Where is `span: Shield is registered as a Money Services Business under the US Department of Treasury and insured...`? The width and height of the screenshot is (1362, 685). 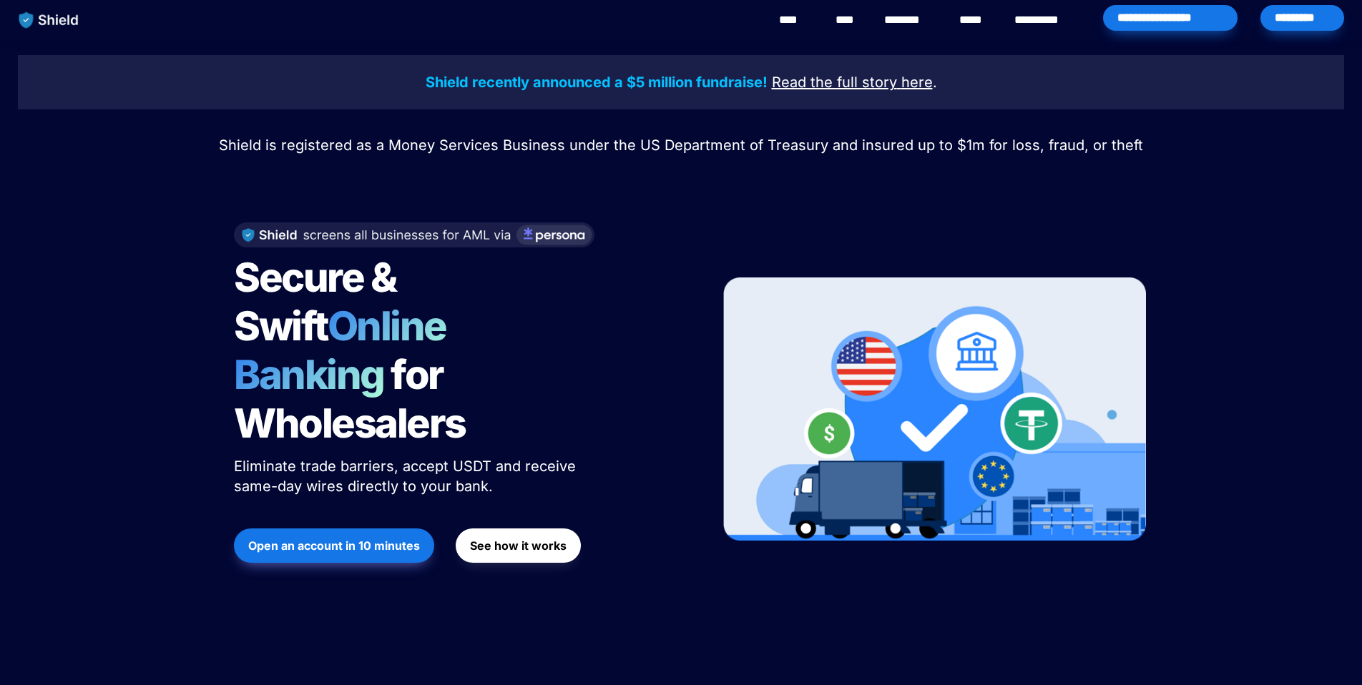 span: Shield is registered as a Money Services Business under the US Department of Treasury and insured... is located at coordinates (681, 145).